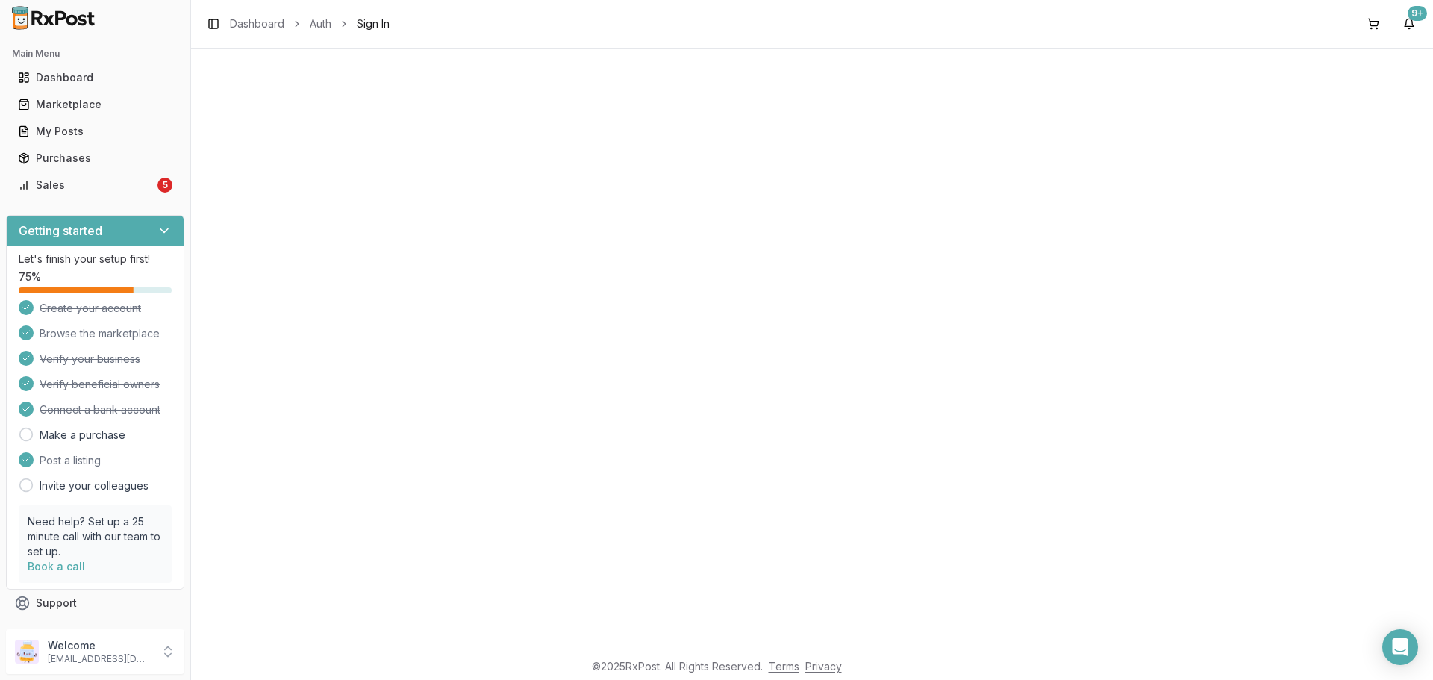 The height and width of the screenshot is (680, 1433). I want to click on a: Marketplace, so click(95, 104).